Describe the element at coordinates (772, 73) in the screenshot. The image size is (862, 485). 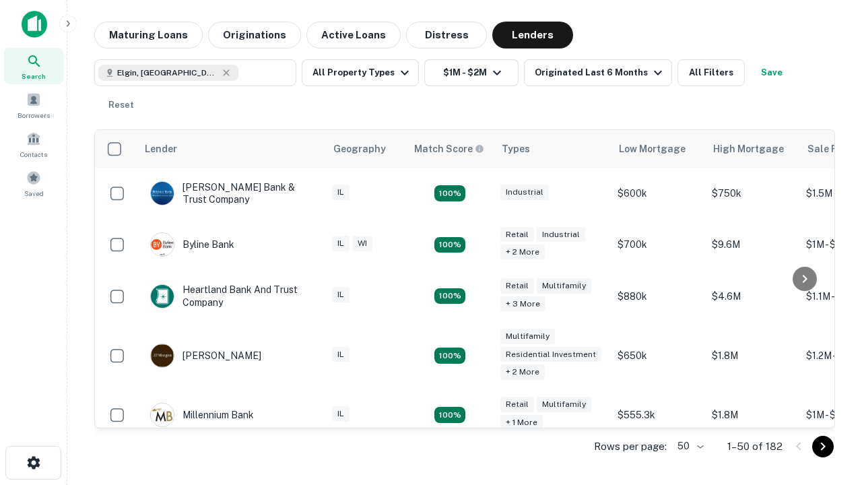
I see `button: Save your search to get updates of matches that match your search criteria.` at that location.